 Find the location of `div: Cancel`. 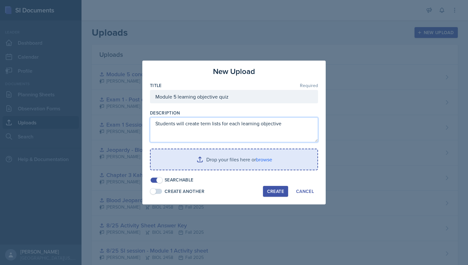

div: Cancel is located at coordinates (305, 191).